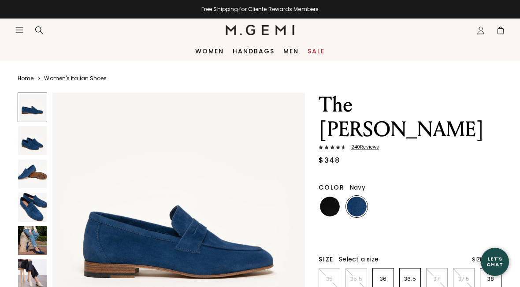 This screenshot has height=287, width=520. Describe the element at coordinates (357, 233) in the screenshot. I see `img: Cocoa` at that location.